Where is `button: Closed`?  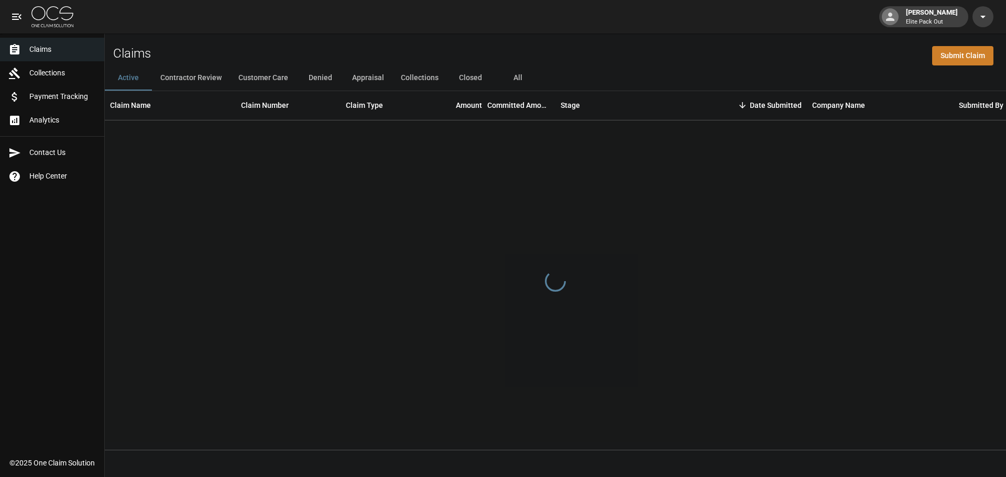
button: Closed is located at coordinates (471, 78).